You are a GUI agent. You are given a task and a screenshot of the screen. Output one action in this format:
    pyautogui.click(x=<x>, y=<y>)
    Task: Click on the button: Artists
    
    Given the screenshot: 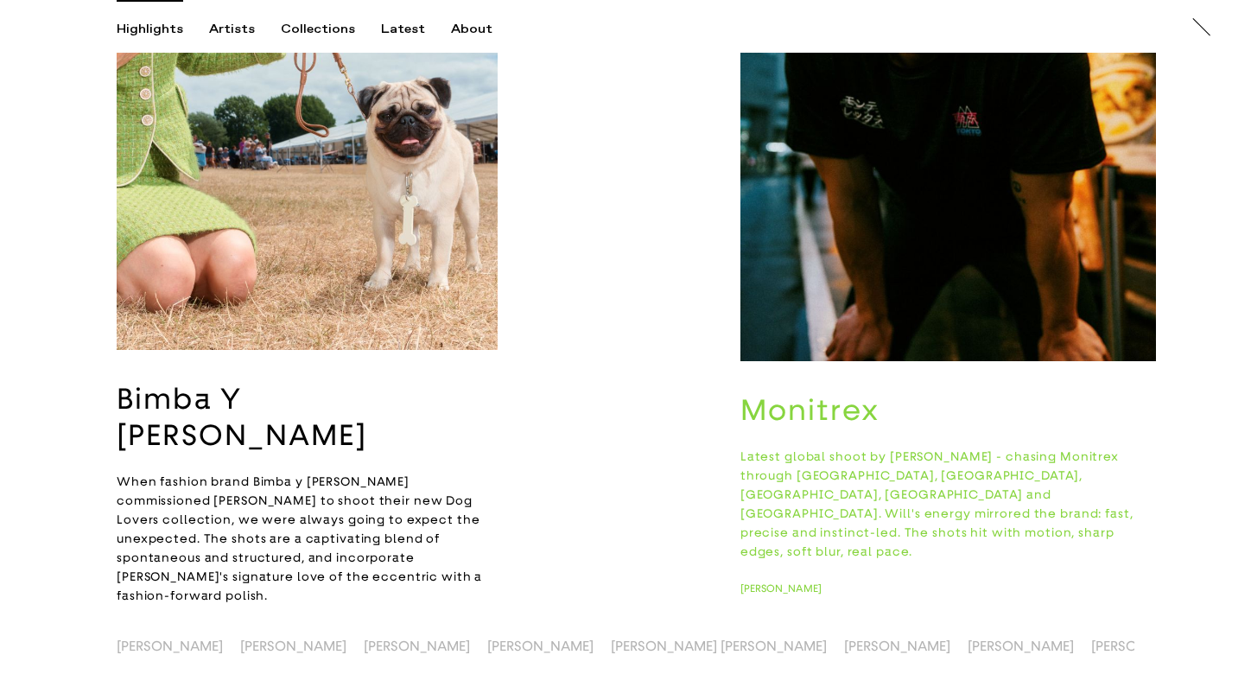 What is the action you would take?
    pyautogui.click(x=244, y=29)
    